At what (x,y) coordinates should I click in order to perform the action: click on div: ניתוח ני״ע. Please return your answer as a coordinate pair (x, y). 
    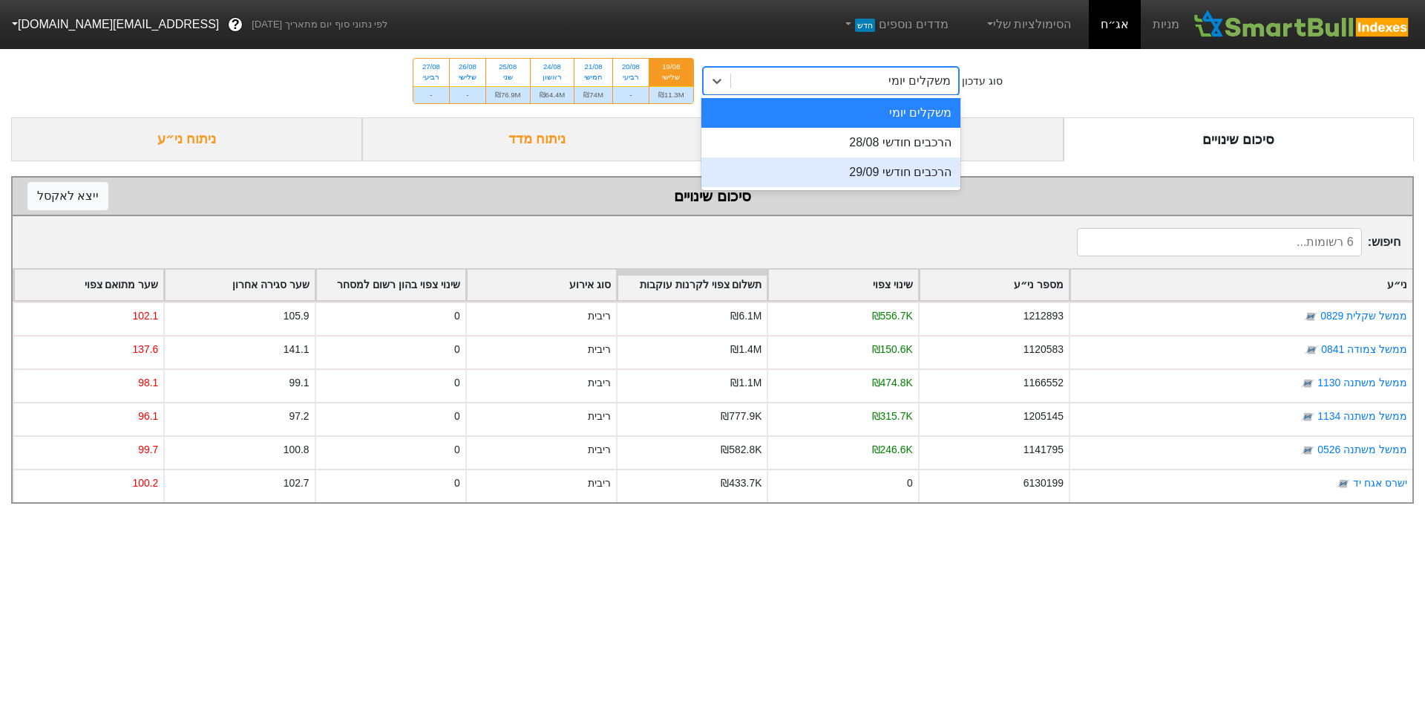
    Looking at the image, I should click on (186, 139).